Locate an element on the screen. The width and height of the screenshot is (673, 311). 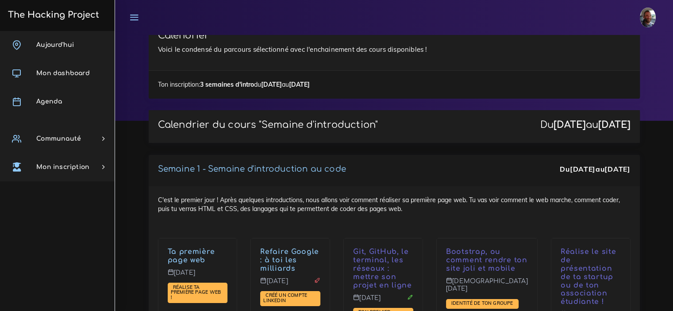
a: Refaire Google : à toi les milliards is located at coordinates (290, 260).